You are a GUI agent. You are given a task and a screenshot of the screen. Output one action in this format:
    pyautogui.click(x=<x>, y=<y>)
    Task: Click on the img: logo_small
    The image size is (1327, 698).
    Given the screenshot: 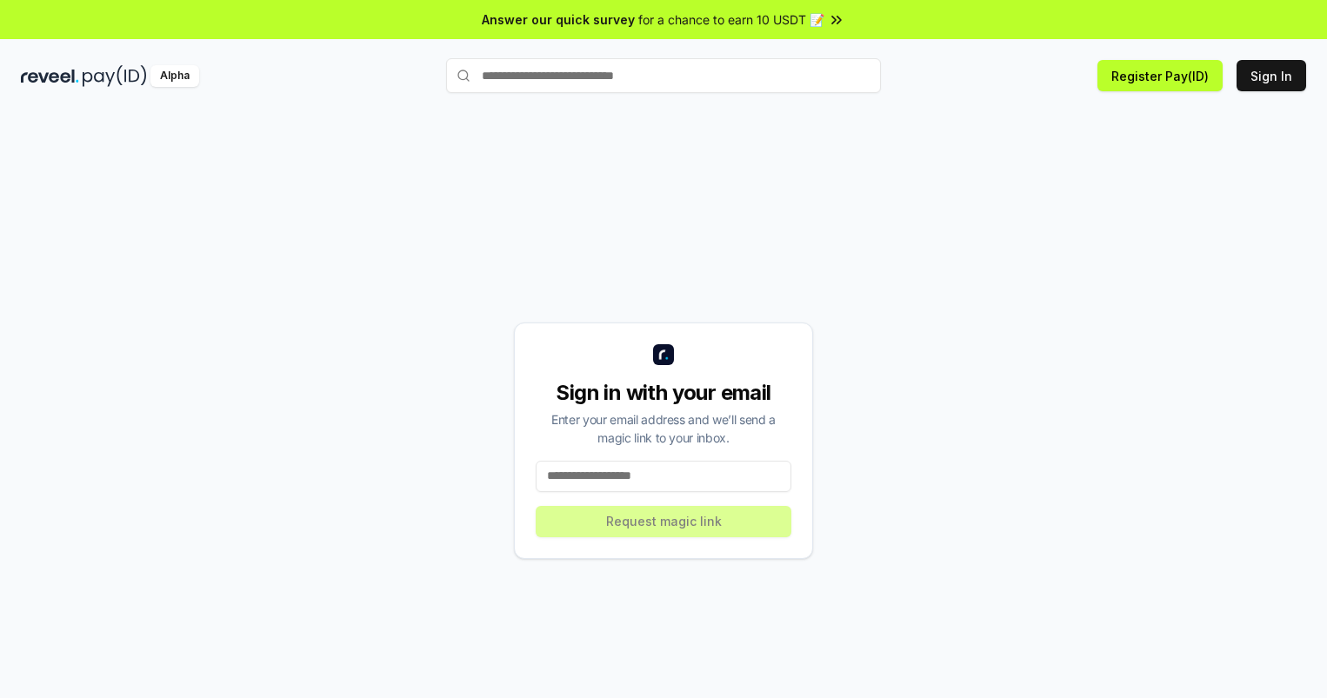 What is the action you would take?
    pyautogui.click(x=664, y=355)
    